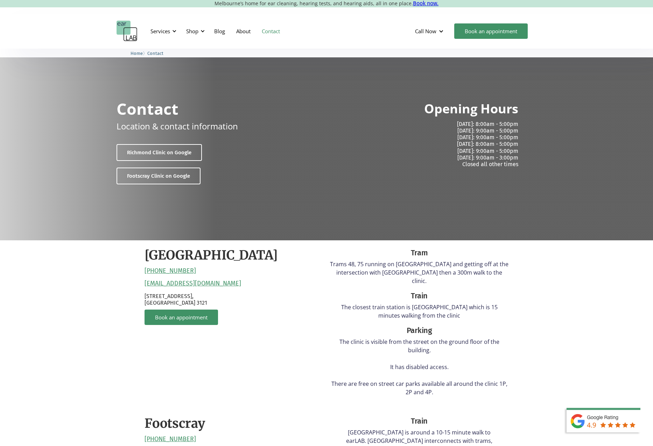 The height and width of the screenshot is (446, 653). Describe the element at coordinates (243, 31) in the screenshot. I see `a: About` at that location.